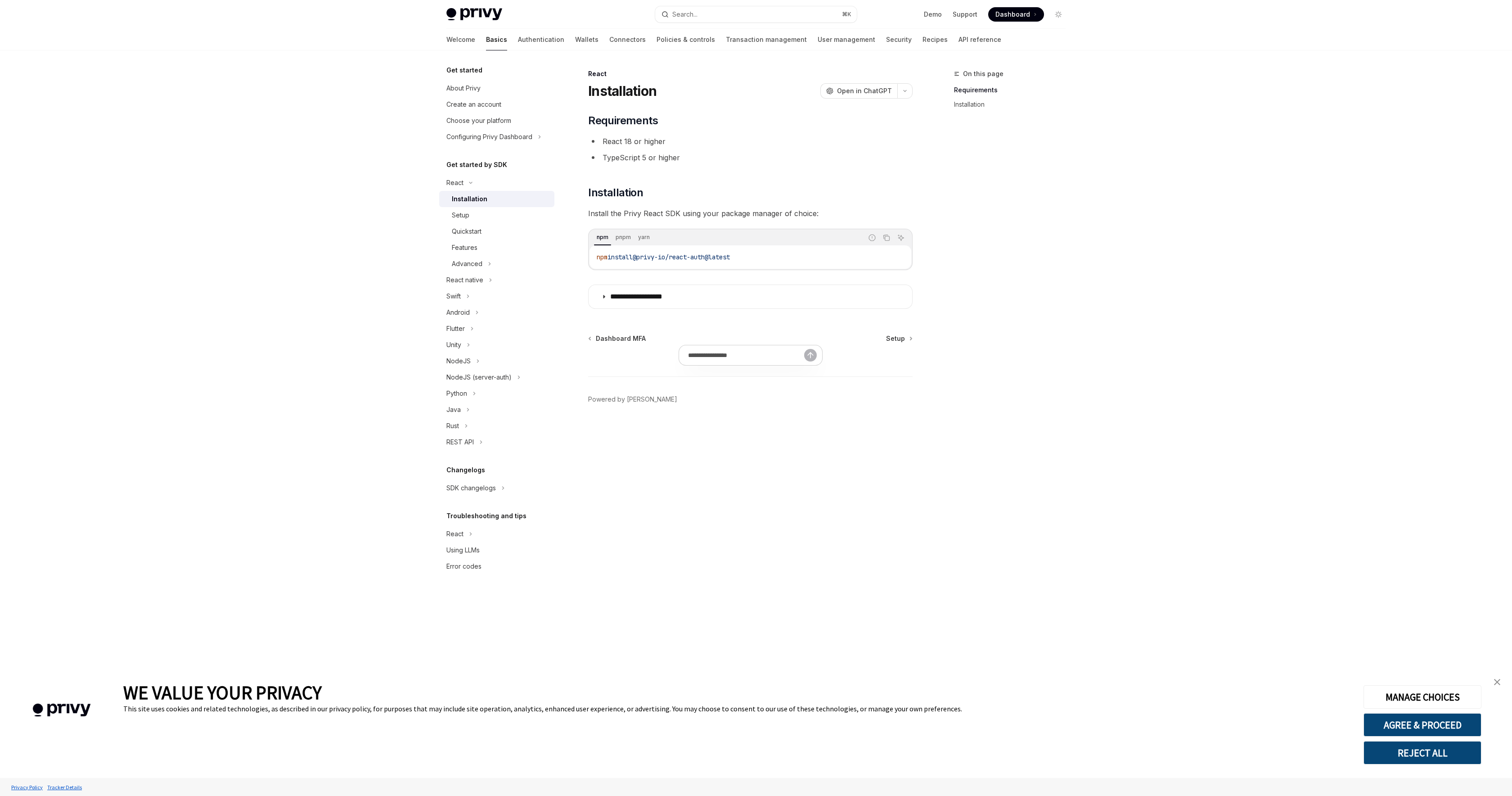  Describe the element at coordinates (541, 40) in the screenshot. I see `a: Authentication` at that location.